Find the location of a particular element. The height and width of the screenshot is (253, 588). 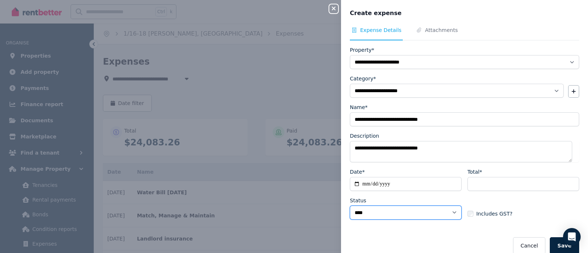

nav: Tabs is located at coordinates (464, 33).